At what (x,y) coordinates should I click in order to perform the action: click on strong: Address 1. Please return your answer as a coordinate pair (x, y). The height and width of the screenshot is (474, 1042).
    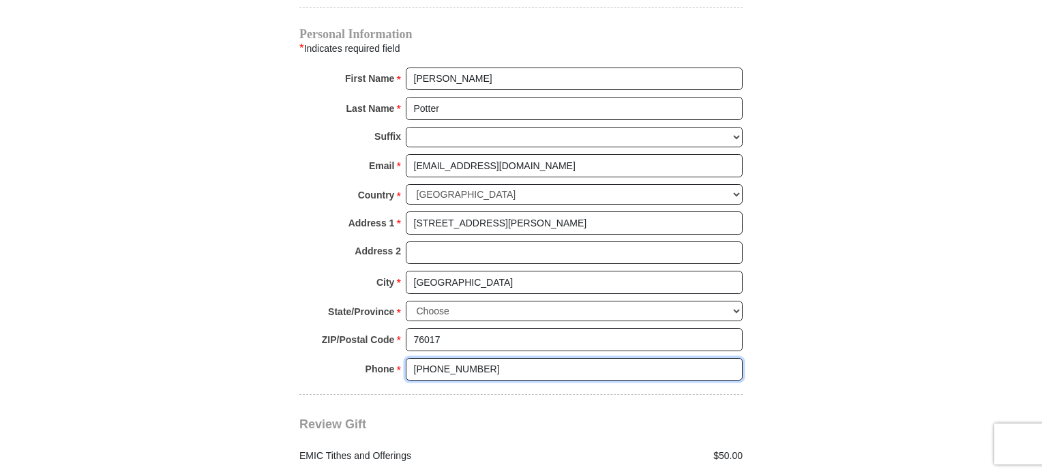
    Looking at the image, I should click on (372, 223).